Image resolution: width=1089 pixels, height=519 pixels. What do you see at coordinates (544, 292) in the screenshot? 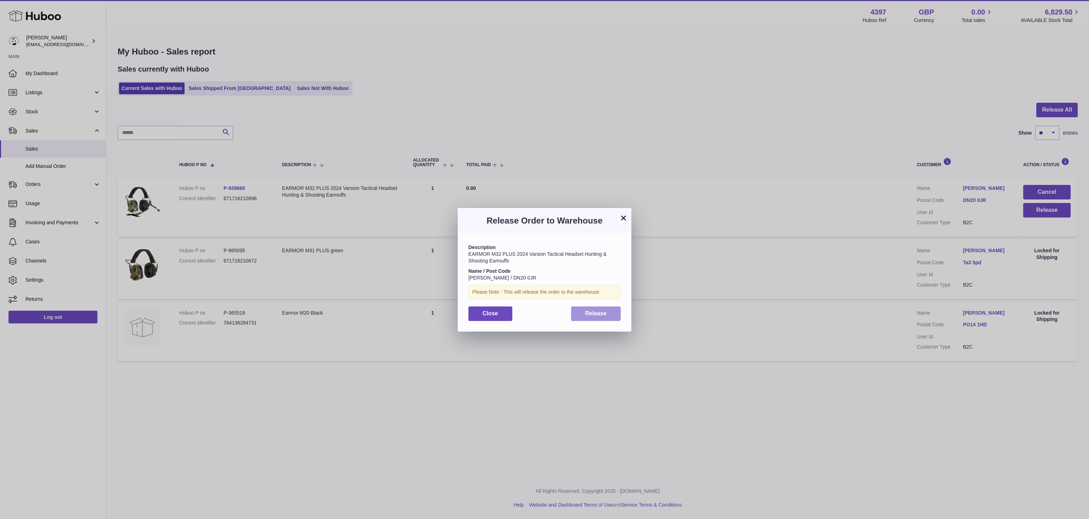
I see `div: Please Note : This will release the order to the warehouse` at bounding box center [544, 292].